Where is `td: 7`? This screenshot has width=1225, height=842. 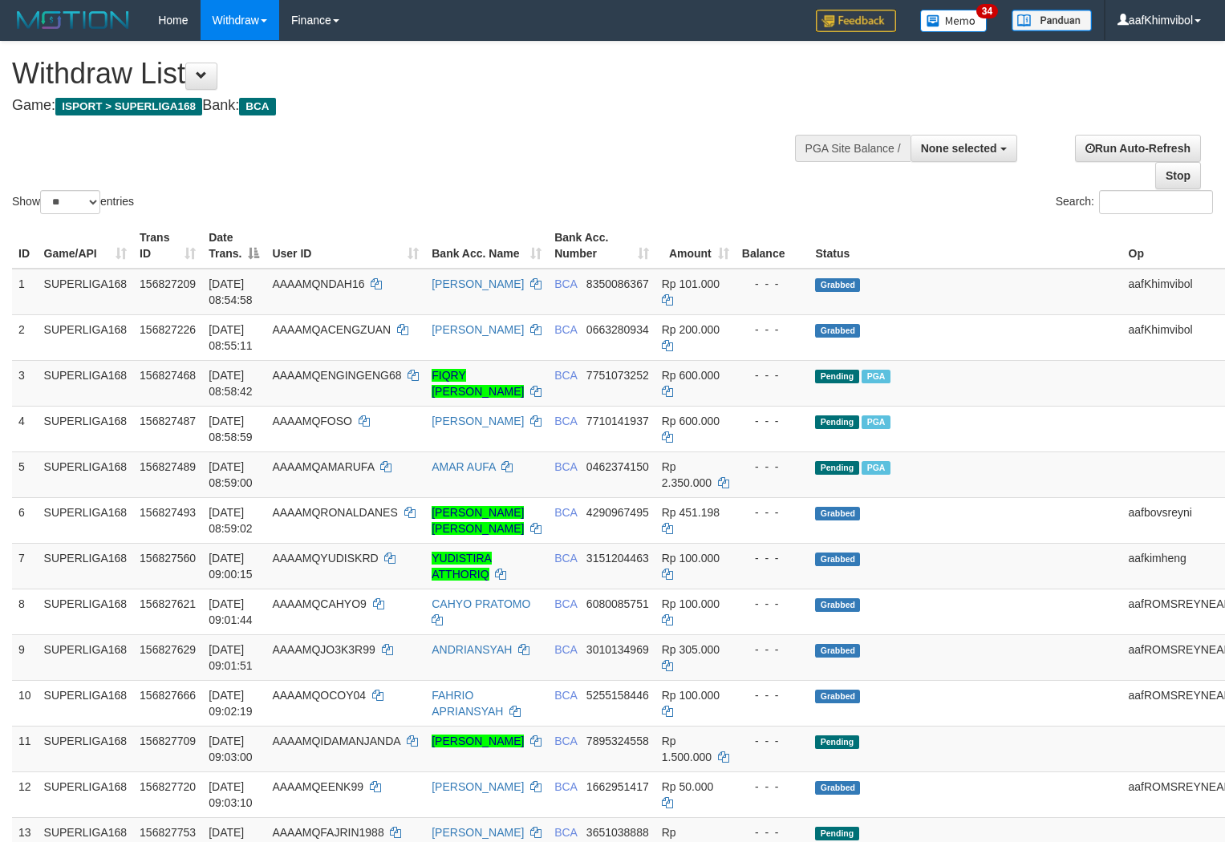
td: 7 is located at coordinates (25, 566).